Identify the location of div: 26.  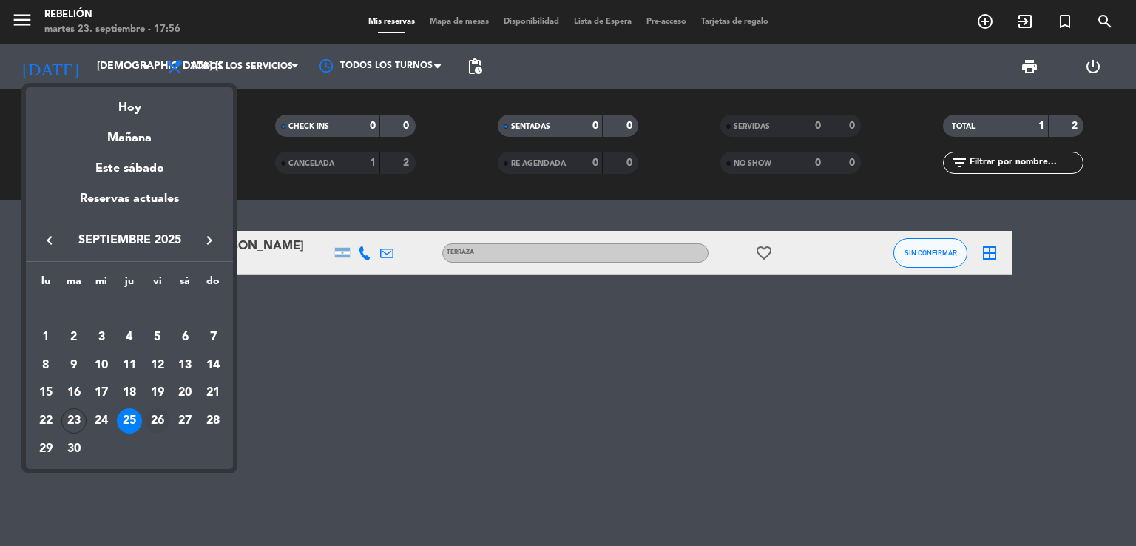
(158, 421).